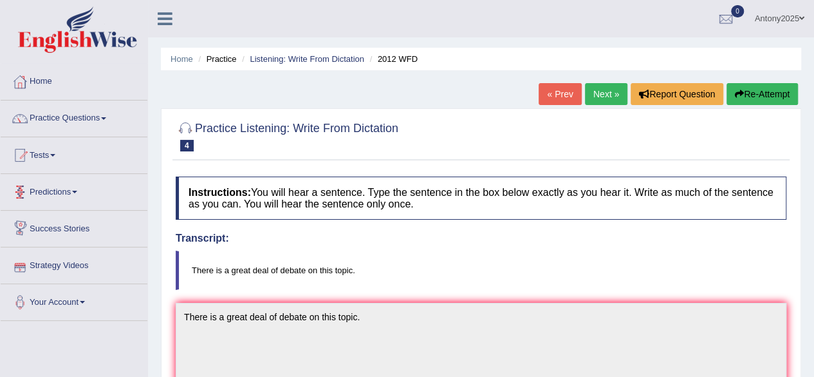  Describe the element at coordinates (74, 190) in the screenshot. I see `a: Predictions` at that location.